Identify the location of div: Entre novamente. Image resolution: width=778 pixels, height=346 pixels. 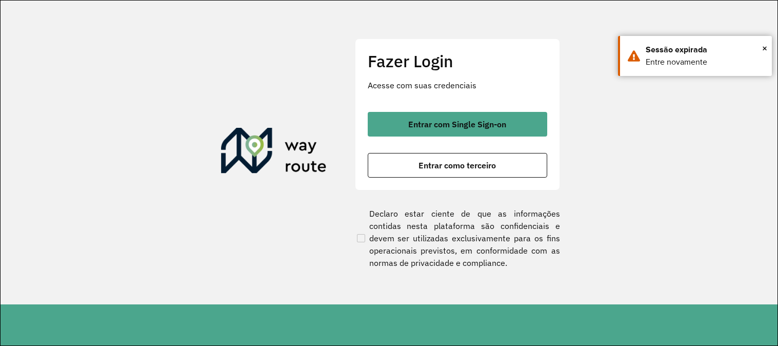
(705, 62).